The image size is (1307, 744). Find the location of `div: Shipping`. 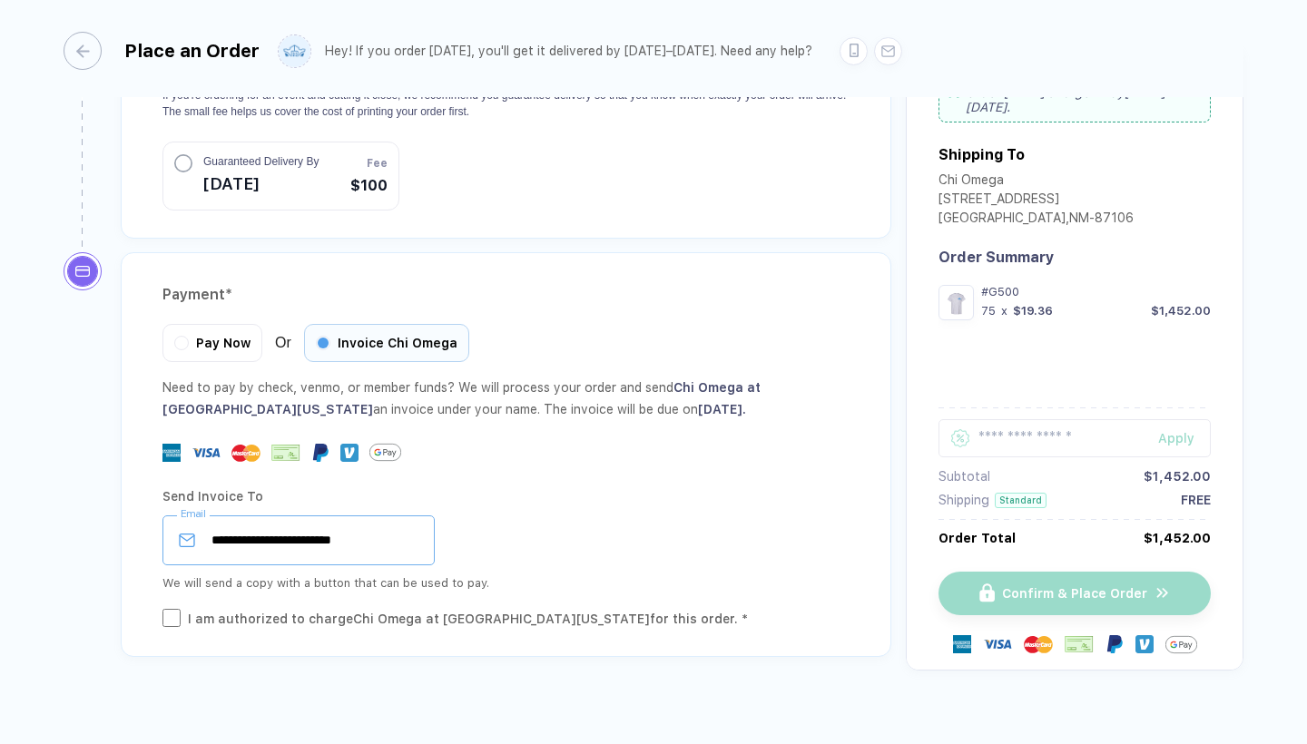

div: Shipping is located at coordinates (964, 501).